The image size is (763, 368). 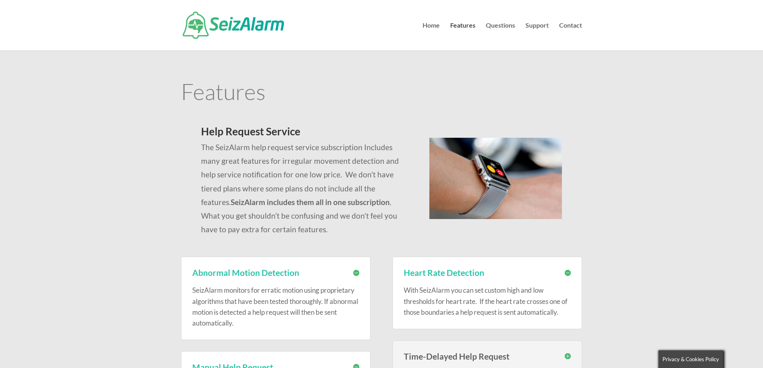 I want to click on h3: Time-Delayed Help Request, so click(x=487, y=356).